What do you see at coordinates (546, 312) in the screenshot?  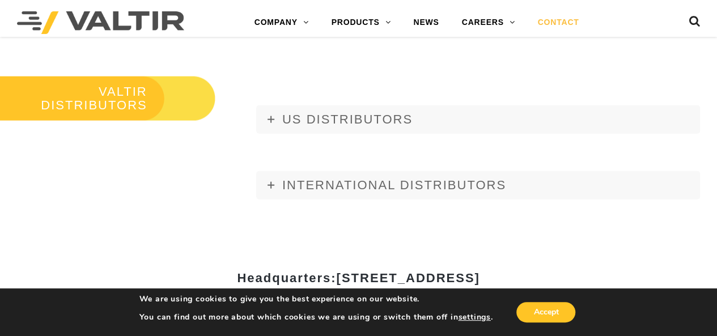 I see `button: Accept` at bounding box center [546, 312].